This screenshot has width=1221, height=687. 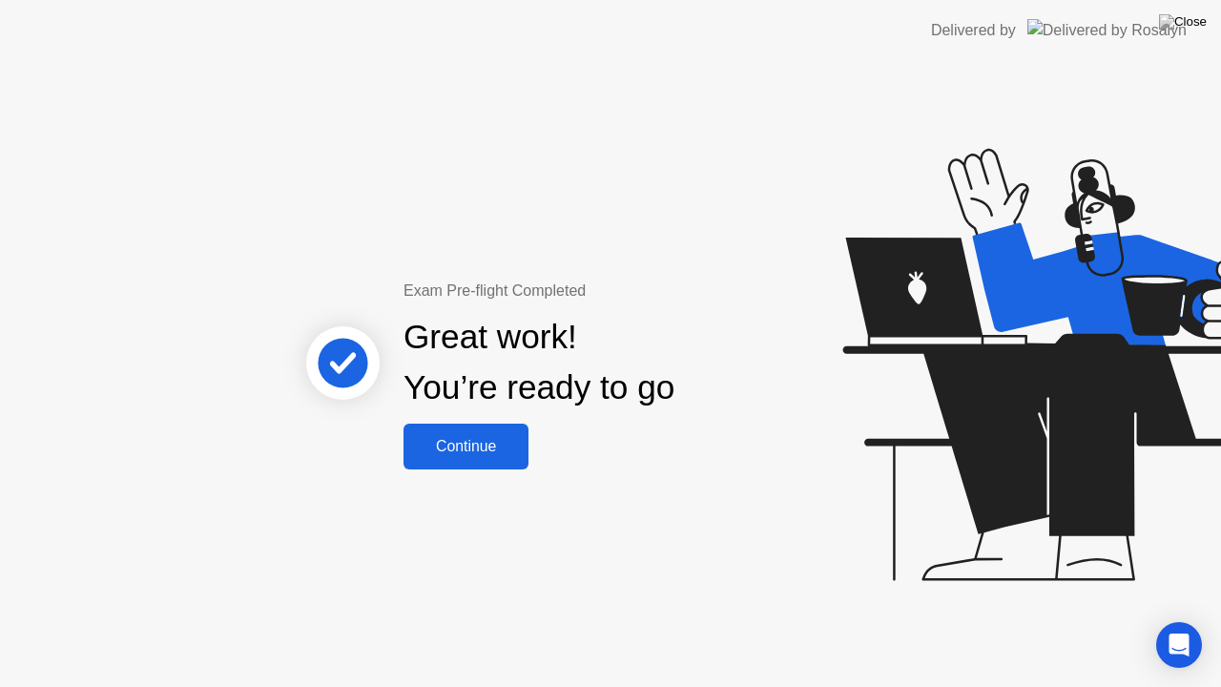 What do you see at coordinates (465, 446) in the screenshot?
I see `div: Continue` at bounding box center [465, 446].